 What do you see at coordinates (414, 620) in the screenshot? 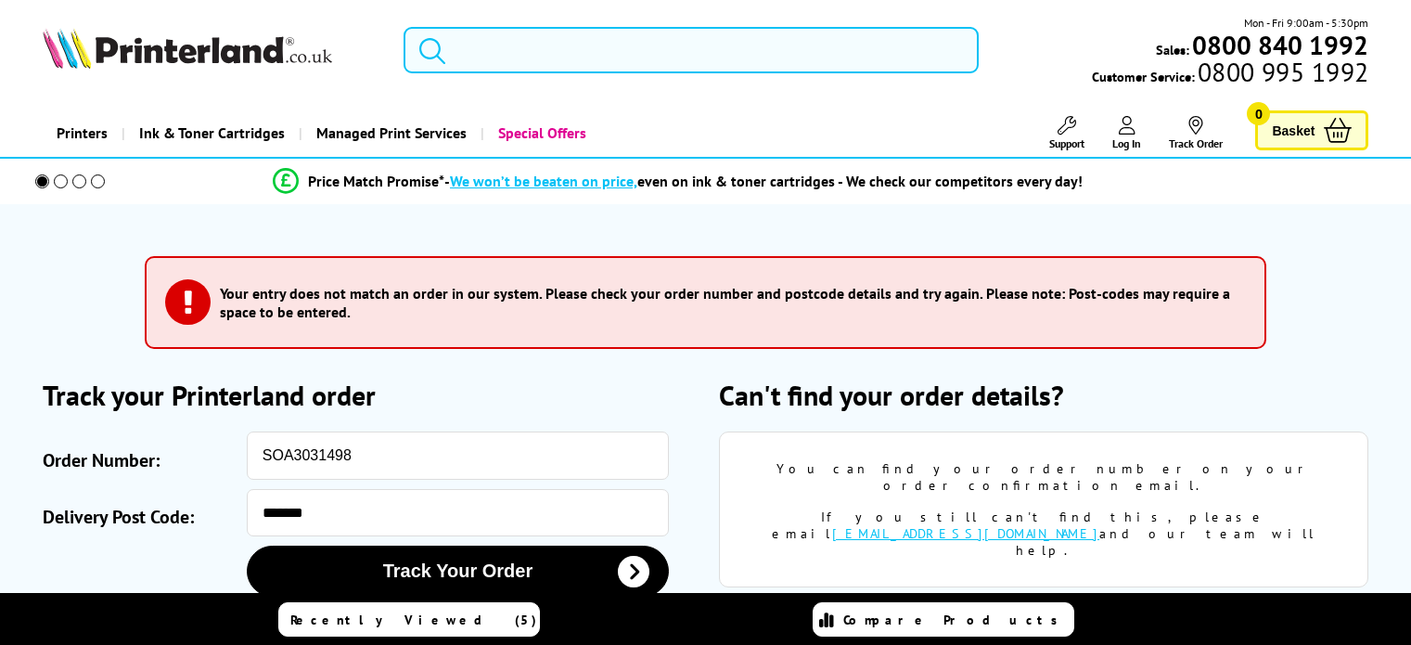
I see `span: Recently Viewed (5)` at bounding box center [414, 620].